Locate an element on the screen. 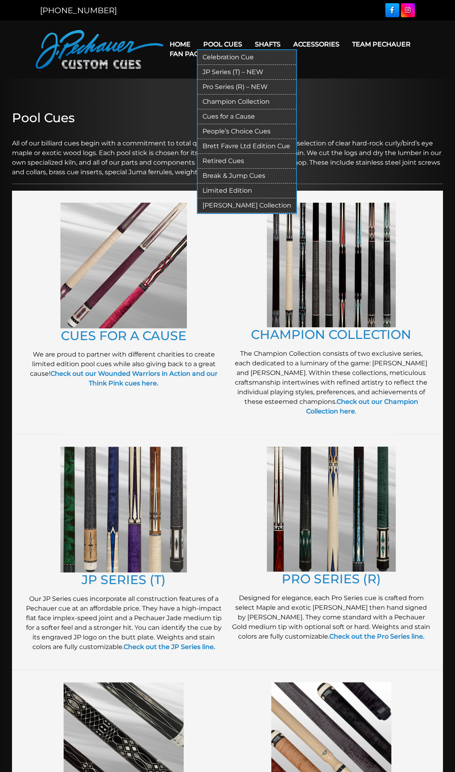 The width and height of the screenshot is (455, 772). p: We are proud to partner with different charities to create limited edition pool cues while also g... is located at coordinates (124, 369).